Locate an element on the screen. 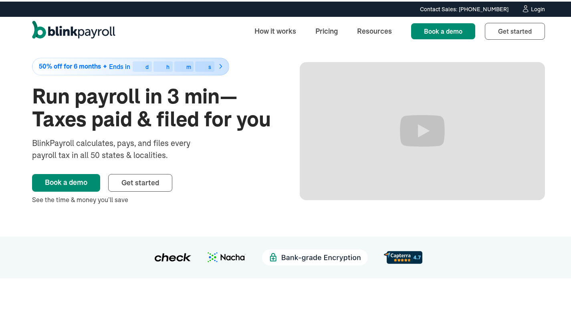 This screenshot has width=571, height=310. div: d is located at coordinates (148, 65).